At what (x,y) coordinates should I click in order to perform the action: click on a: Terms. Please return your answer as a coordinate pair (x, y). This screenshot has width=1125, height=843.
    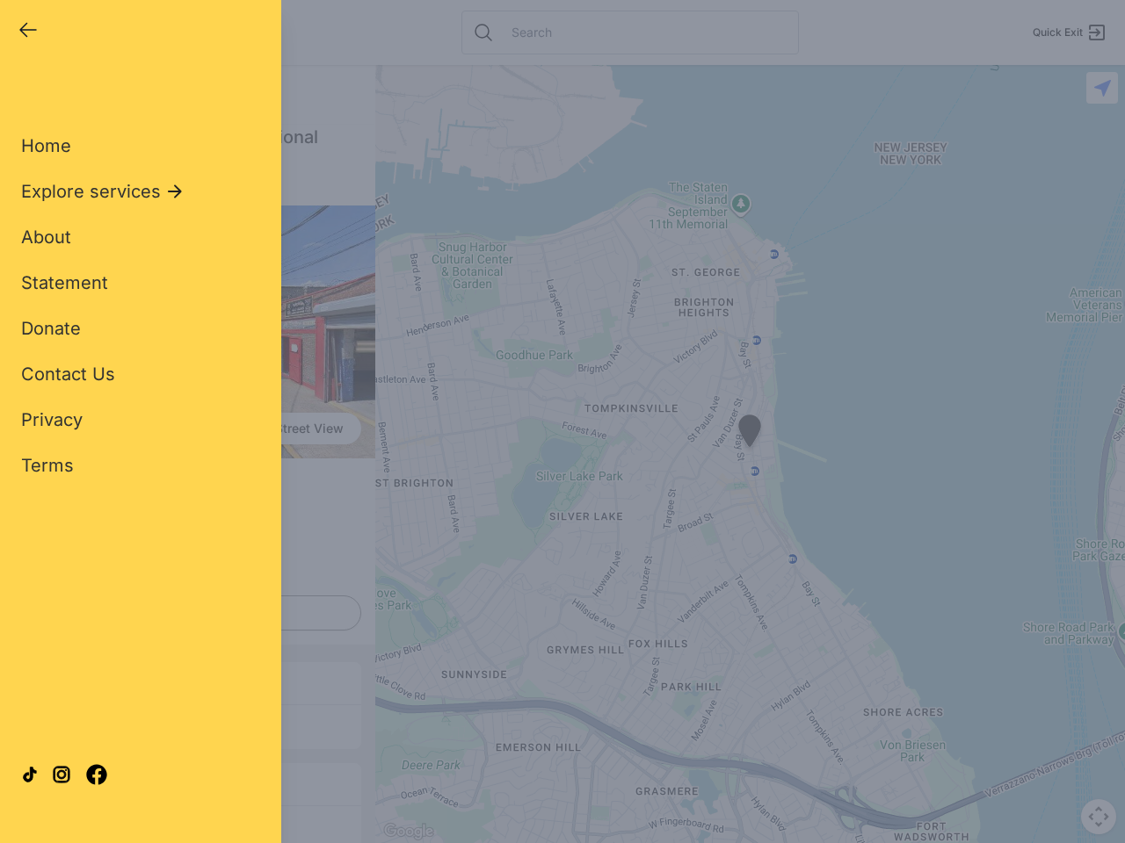
    Looking at the image, I should click on (47, 466).